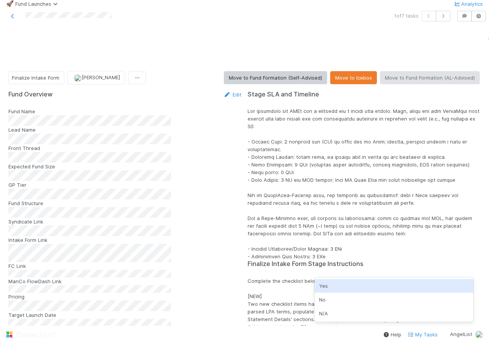  What do you see at coordinates (125, 148) in the screenshot?
I see `div: Front Thread` at bounding box center [125, 148].